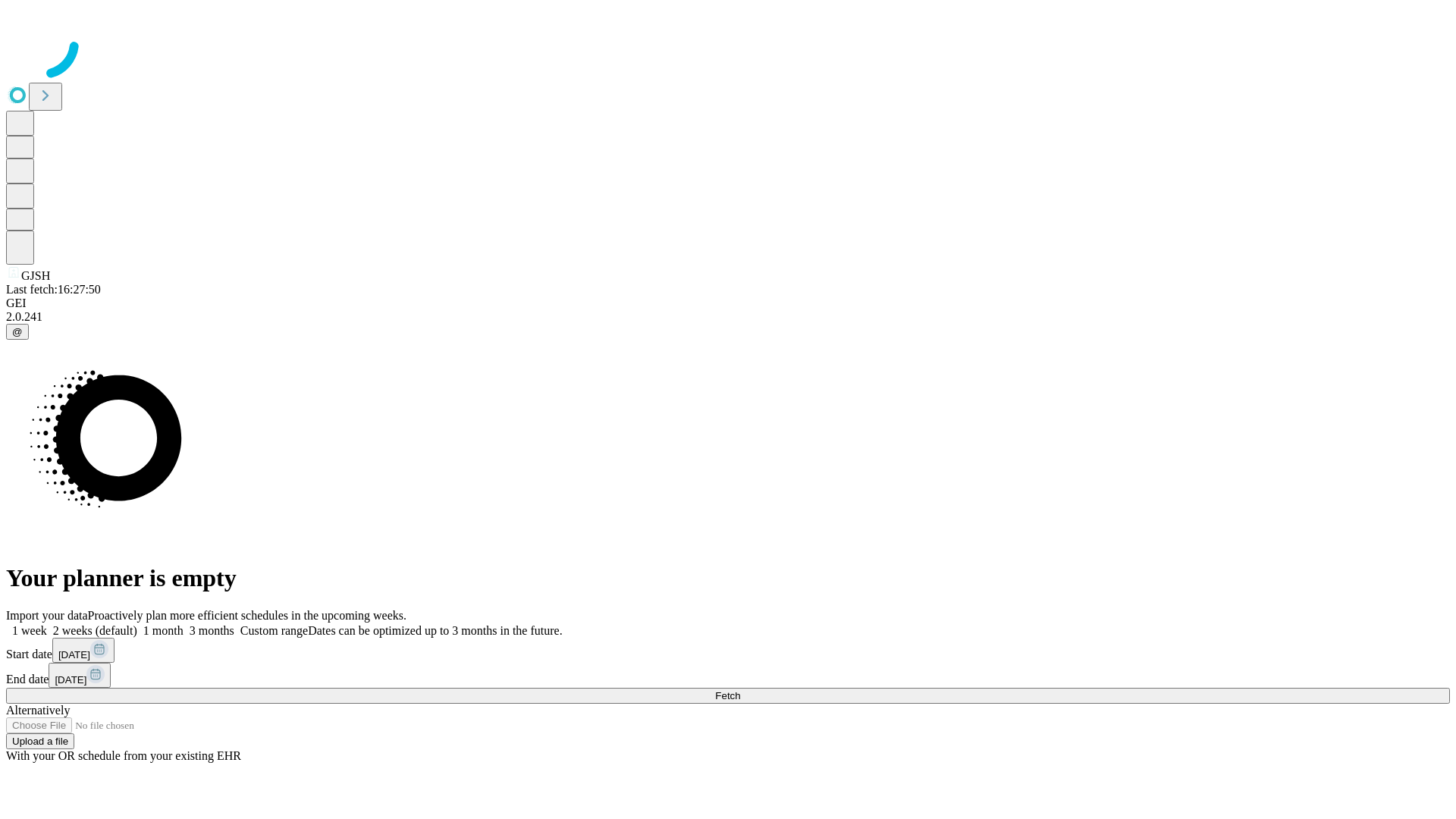  Describe the element at coordinates (274, 630) in the screenshot. I see `span: Custom range` at that location.